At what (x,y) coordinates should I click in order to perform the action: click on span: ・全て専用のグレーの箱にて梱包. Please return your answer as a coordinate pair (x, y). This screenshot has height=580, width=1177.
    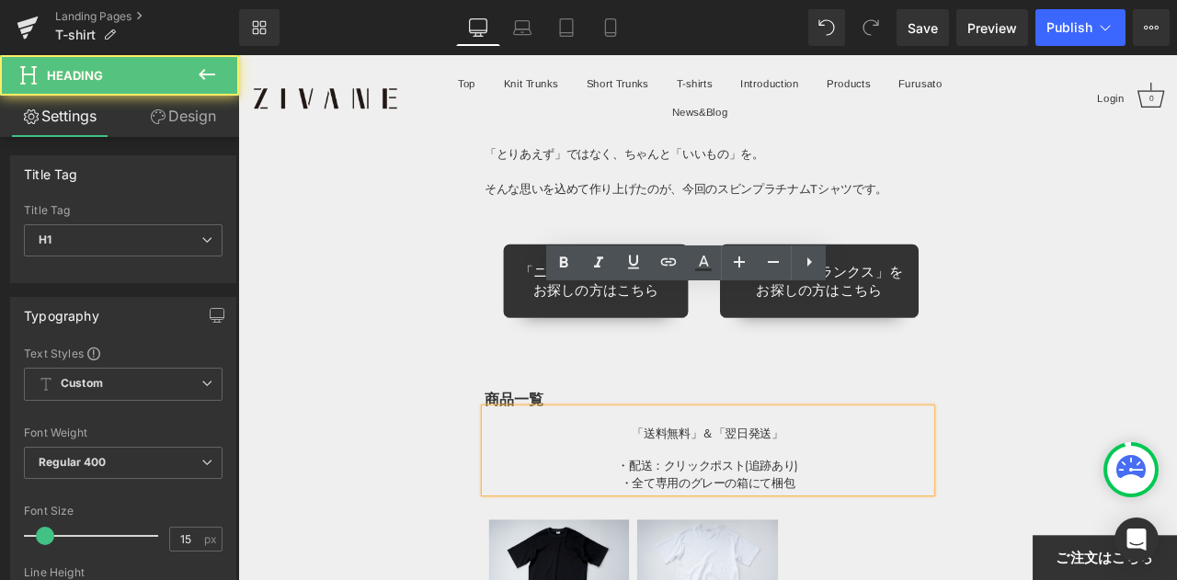
    Looking at the image, I should click on (556, 507).